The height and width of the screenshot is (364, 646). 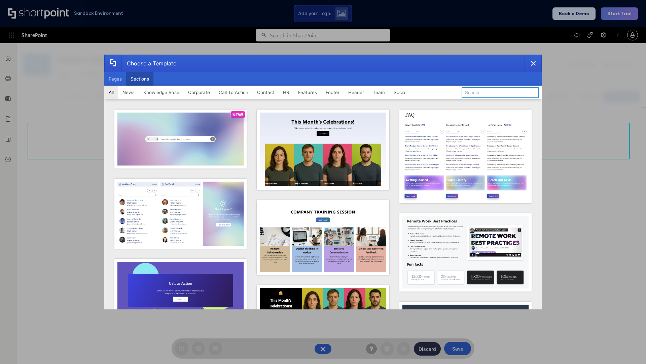 What do you see at coordinates (129, 92) in the screenshot?
I see `button: News` at bounding box center [129, 92].